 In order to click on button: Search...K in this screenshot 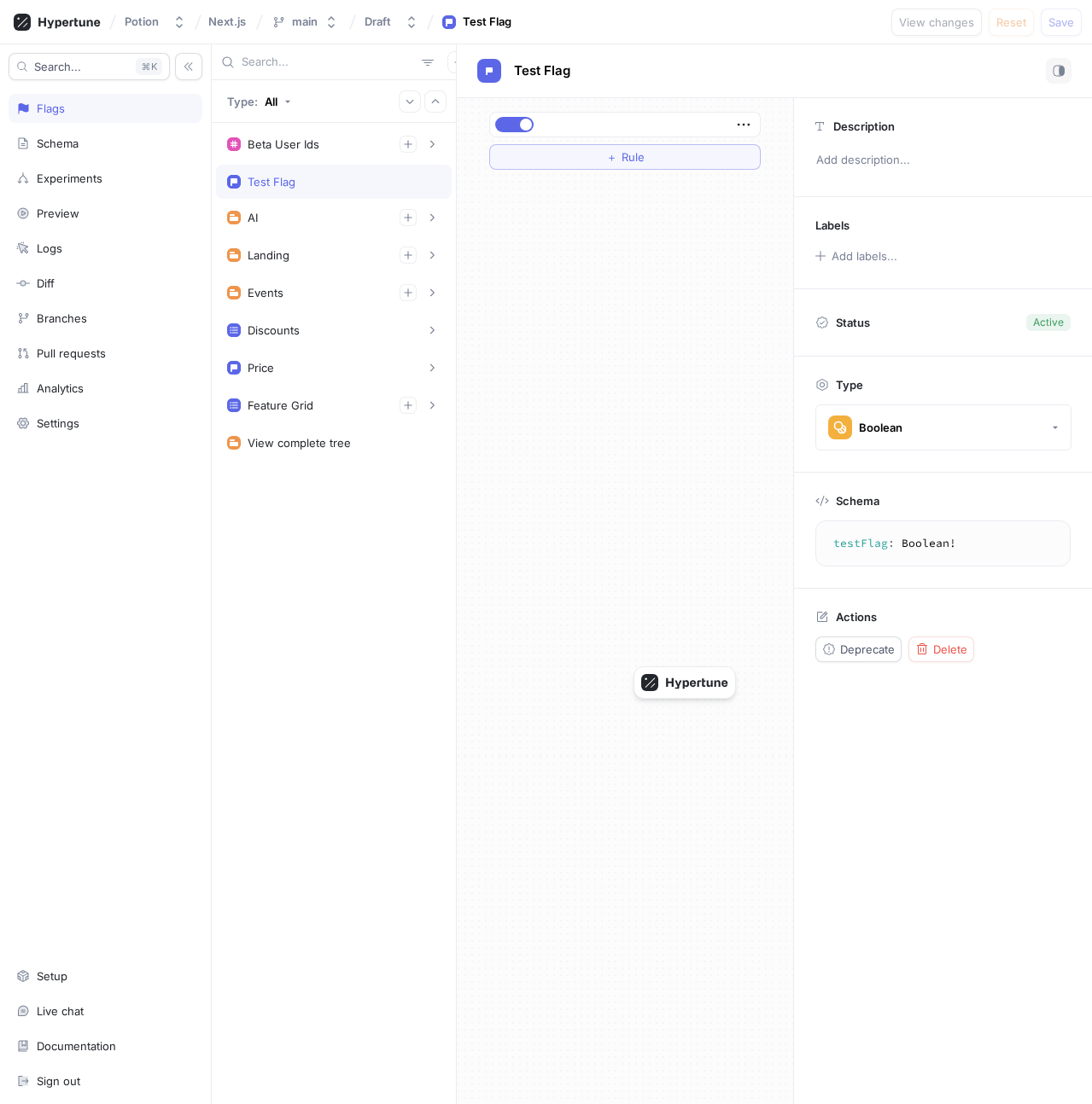, I will do `click(89, 67)`.